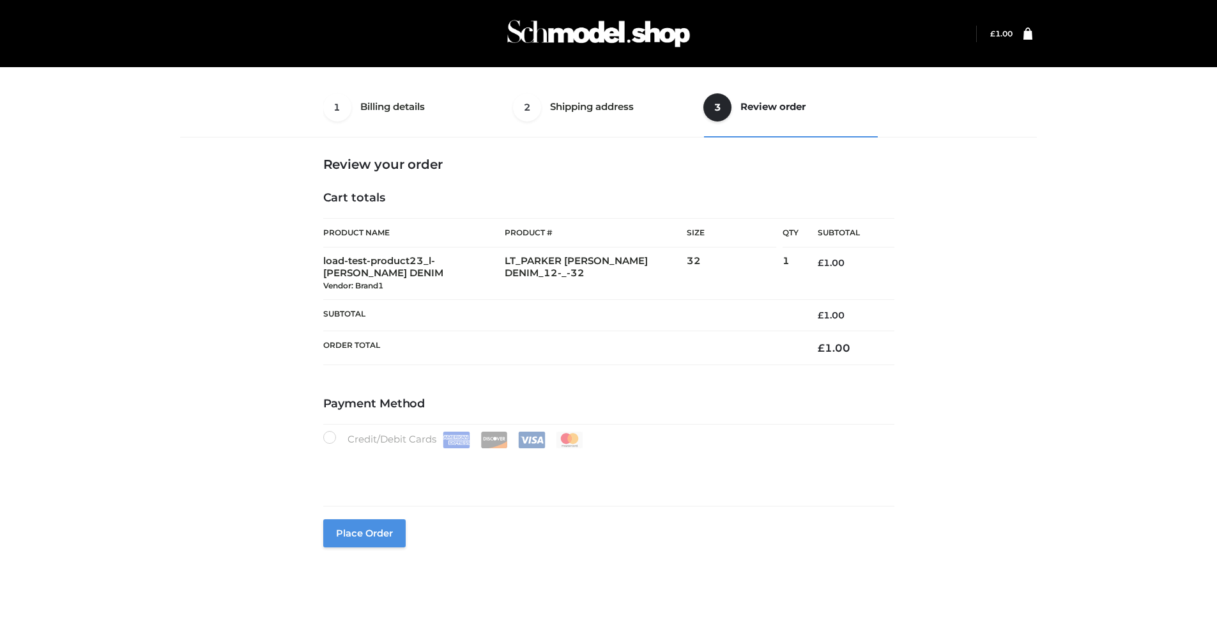  What do you see at coordinates (790, 233) in the screenshot?
I see `th: Qty` at bounding box center [790, 233].